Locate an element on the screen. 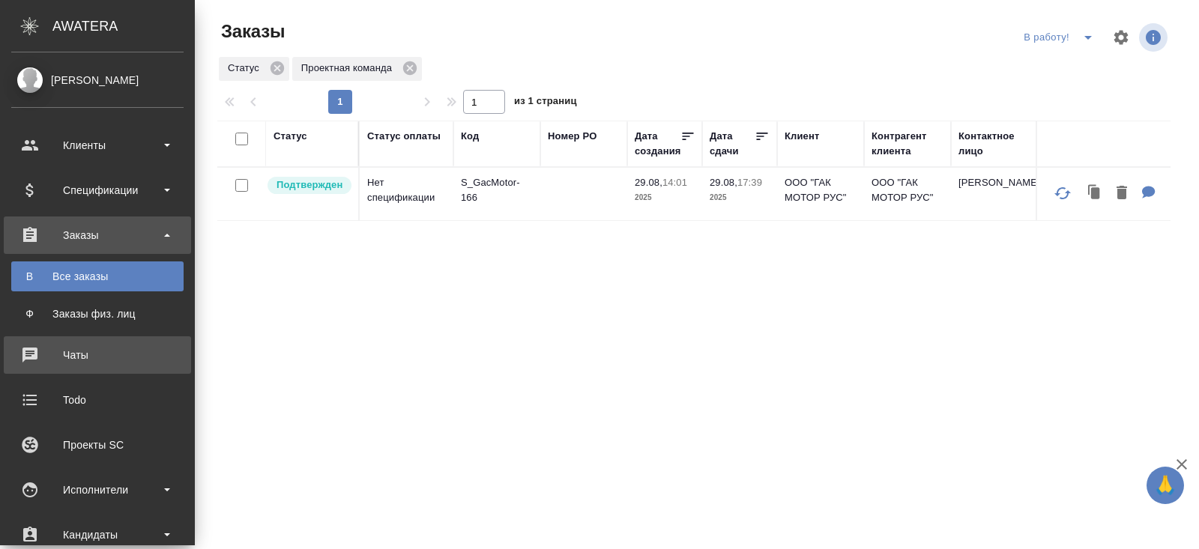 This screenshot has width=1199, height=549. span: Посмотреть информацию is located at coordinates (1154, 37).